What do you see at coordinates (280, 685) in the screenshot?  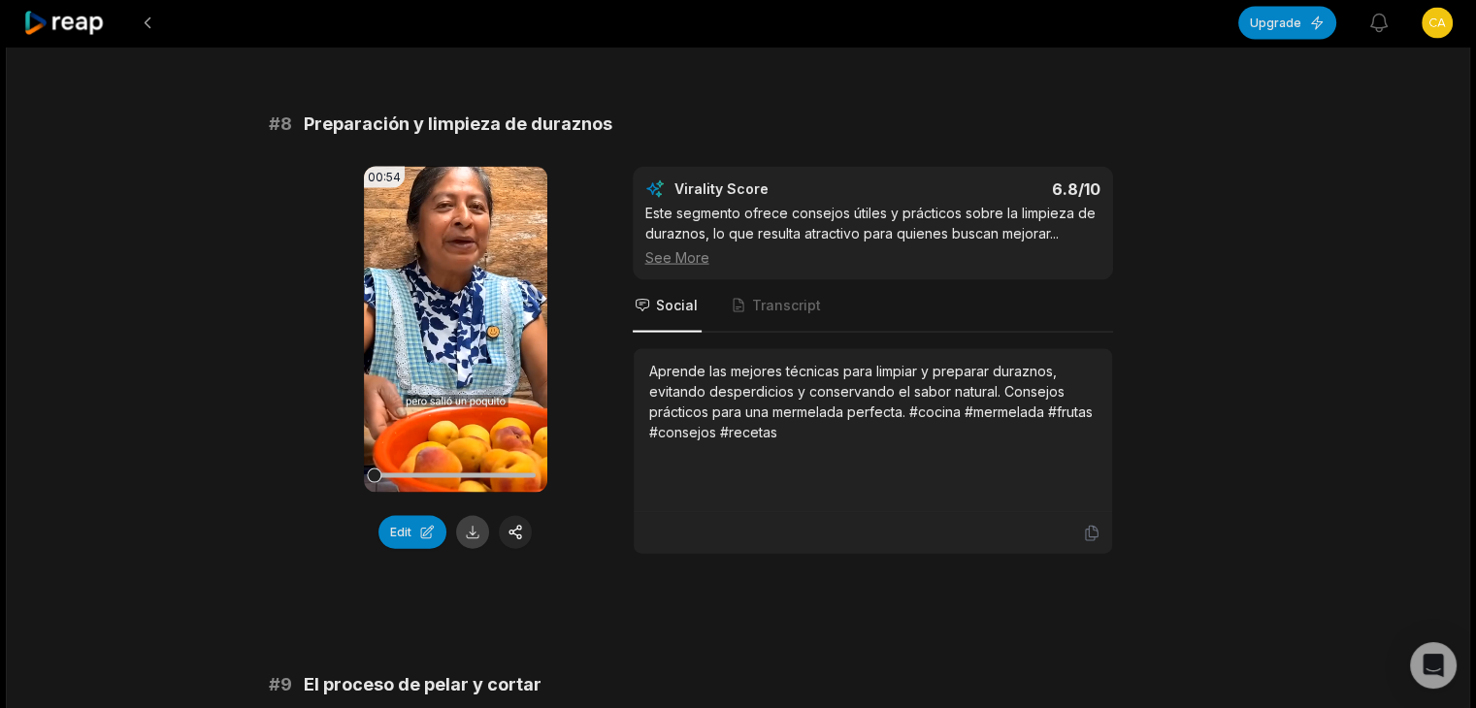 I see `span: # 9` at bounding box center [280, 685].